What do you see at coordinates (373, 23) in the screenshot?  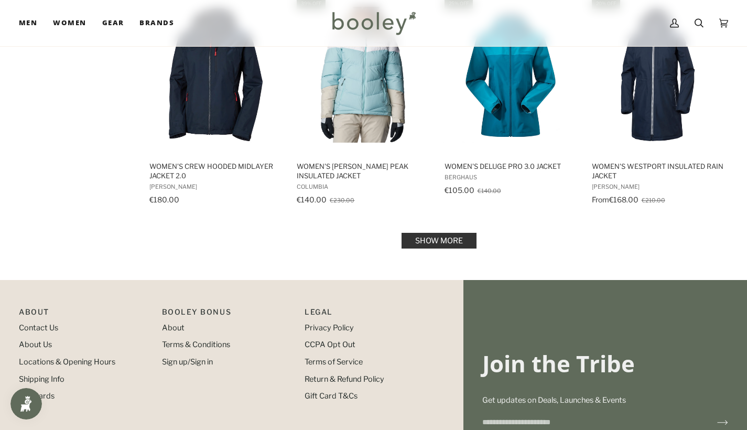 I see `img: Booley` at bounding box center [373, 23].